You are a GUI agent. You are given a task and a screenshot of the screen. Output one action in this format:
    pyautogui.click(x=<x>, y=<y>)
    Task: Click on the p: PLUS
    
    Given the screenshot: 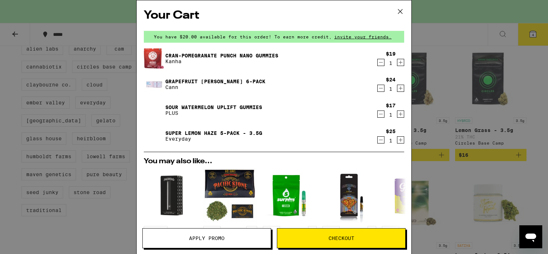 What is the action you would take?
    pyautogui.click(x=214, y=113)
    